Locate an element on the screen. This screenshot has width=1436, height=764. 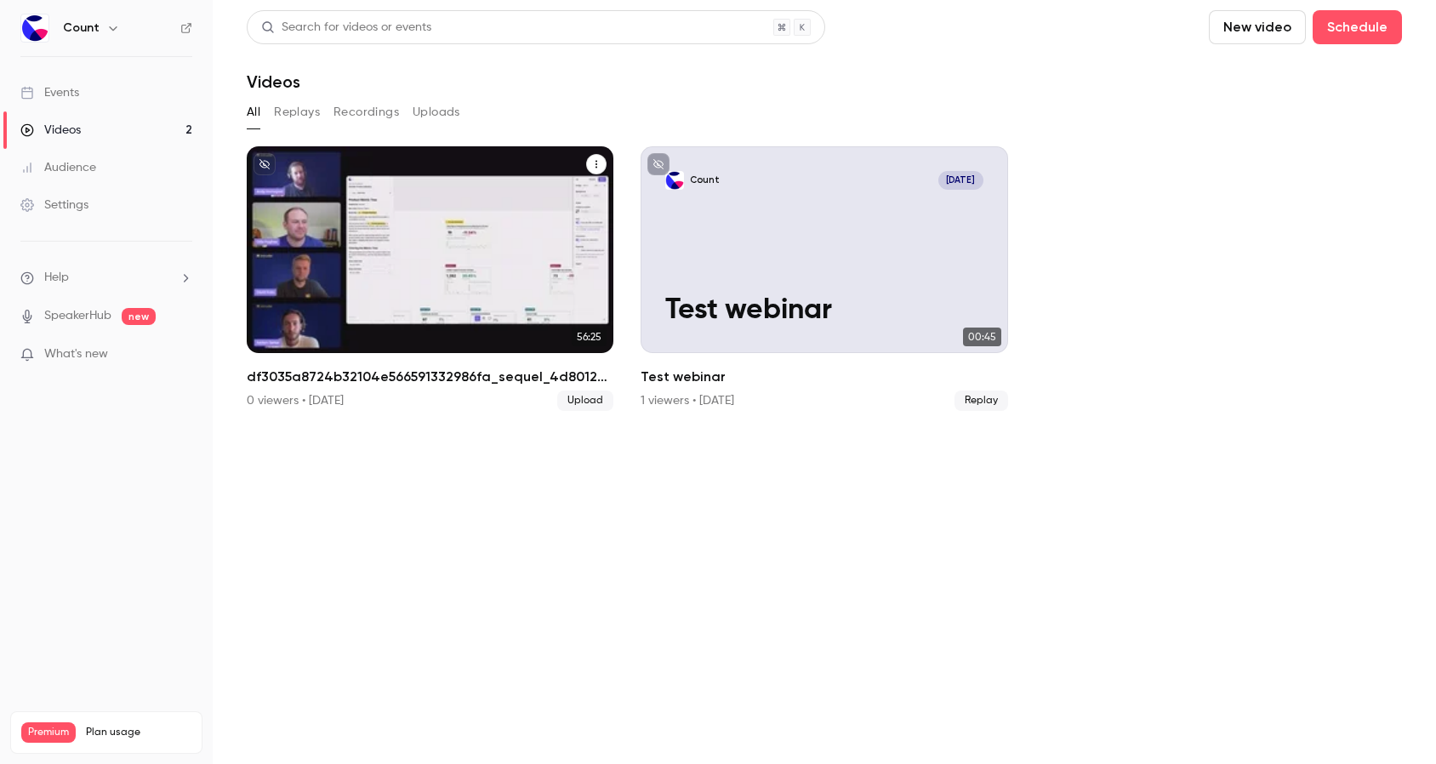
div: Videos is located at coordinates (50, 130).